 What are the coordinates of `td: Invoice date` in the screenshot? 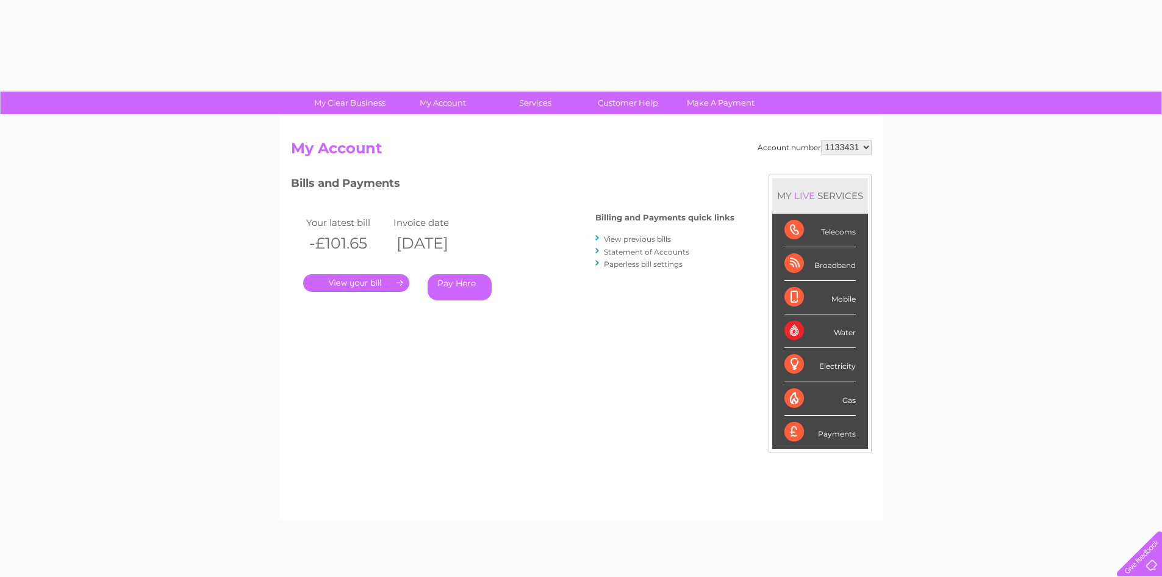 It's located at (434, 222).